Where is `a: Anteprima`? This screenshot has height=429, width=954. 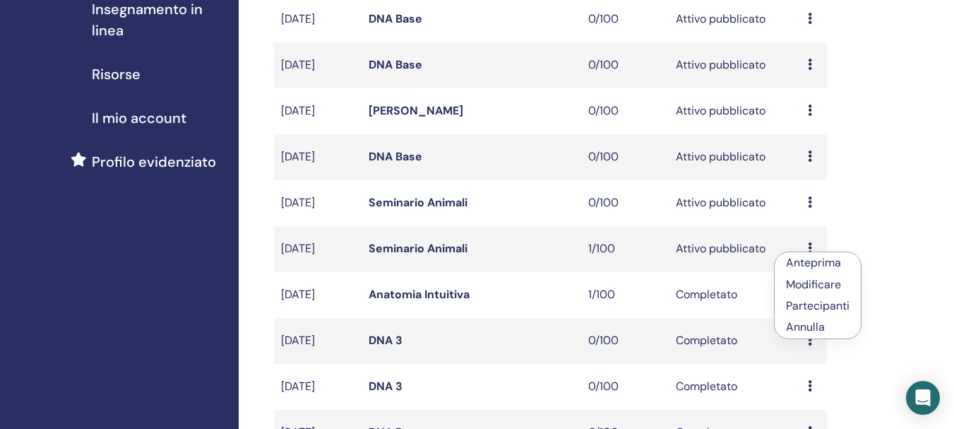 a: Anteprima is located at coordinates (813, 262).